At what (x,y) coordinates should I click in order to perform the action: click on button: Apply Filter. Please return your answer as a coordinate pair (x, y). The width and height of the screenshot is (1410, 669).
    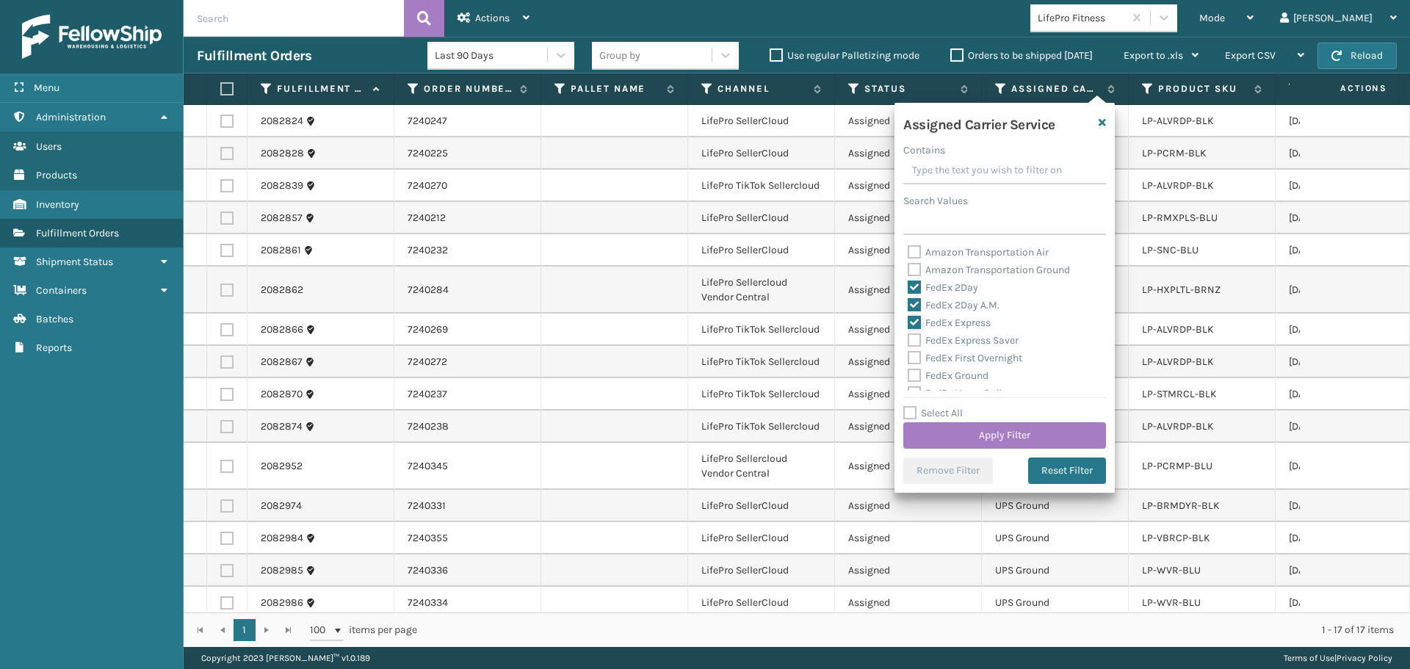
    Looking at the image, I should click on (1004, 435).